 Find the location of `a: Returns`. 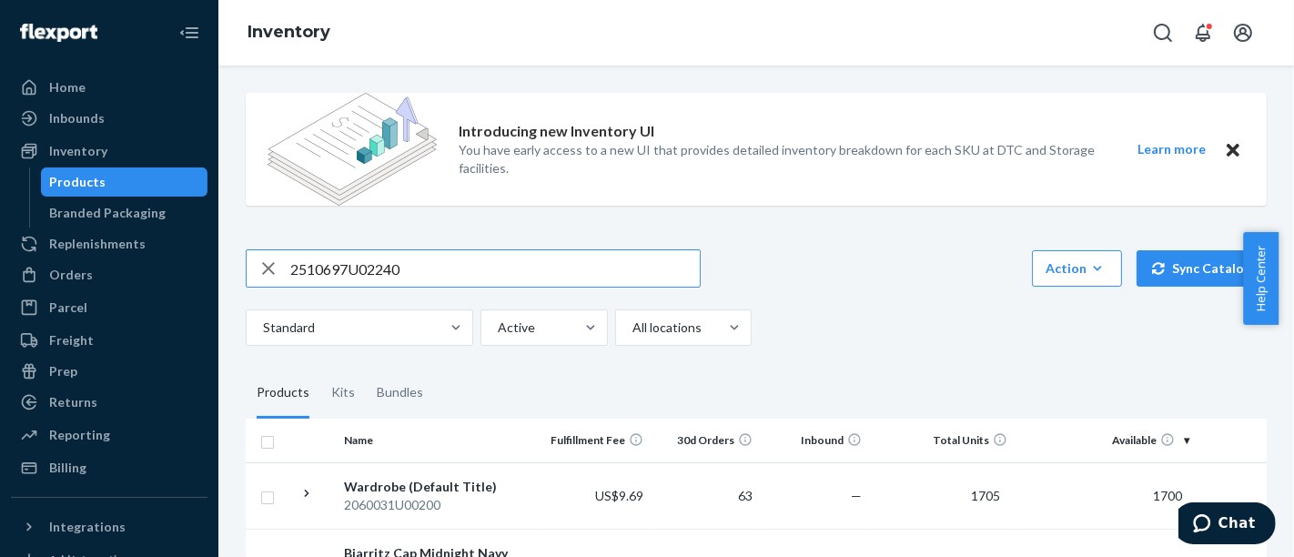

a: Returns is located at coordinates (109, 402).